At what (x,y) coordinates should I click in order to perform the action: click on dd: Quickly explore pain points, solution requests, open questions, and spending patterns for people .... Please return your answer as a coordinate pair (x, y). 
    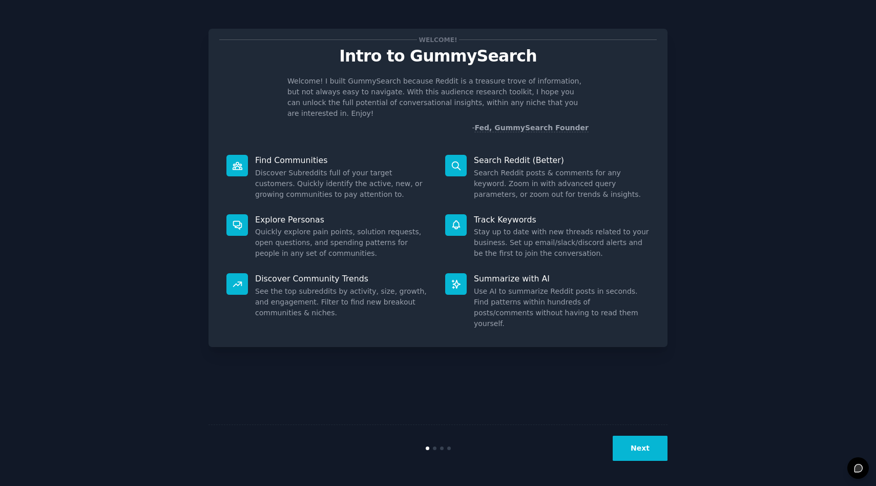
    Looking at the image, I should click on (343, 242).